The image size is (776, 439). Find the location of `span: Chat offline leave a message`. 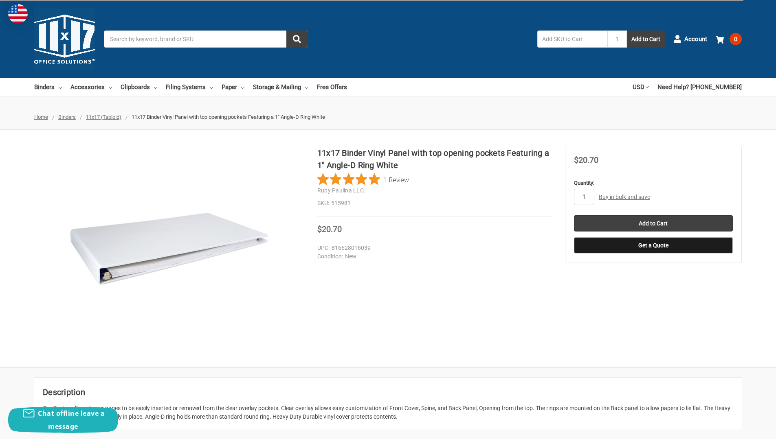

span: Chat offline leave a message is located at coordinates (71, 420).